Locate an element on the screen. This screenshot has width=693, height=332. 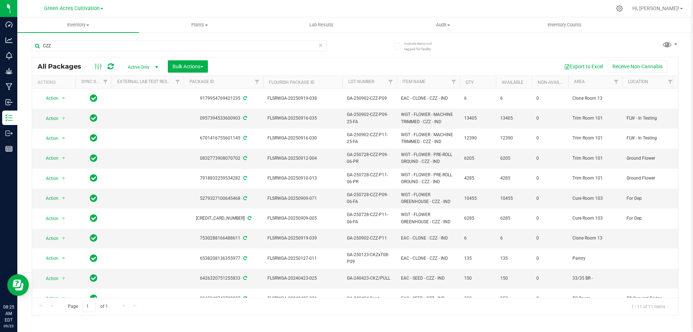
span: FLSRWGA-20250919-039 is located at coordinates (303, 238).